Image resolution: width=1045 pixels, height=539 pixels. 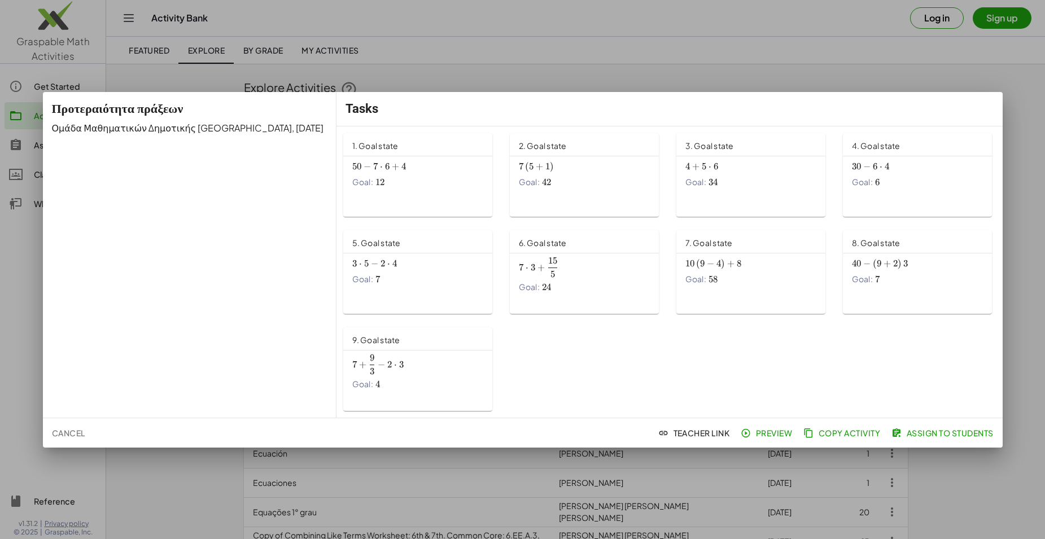 I want to click on a: 4. Goal stateGoal:, so click(x=919, y=175).